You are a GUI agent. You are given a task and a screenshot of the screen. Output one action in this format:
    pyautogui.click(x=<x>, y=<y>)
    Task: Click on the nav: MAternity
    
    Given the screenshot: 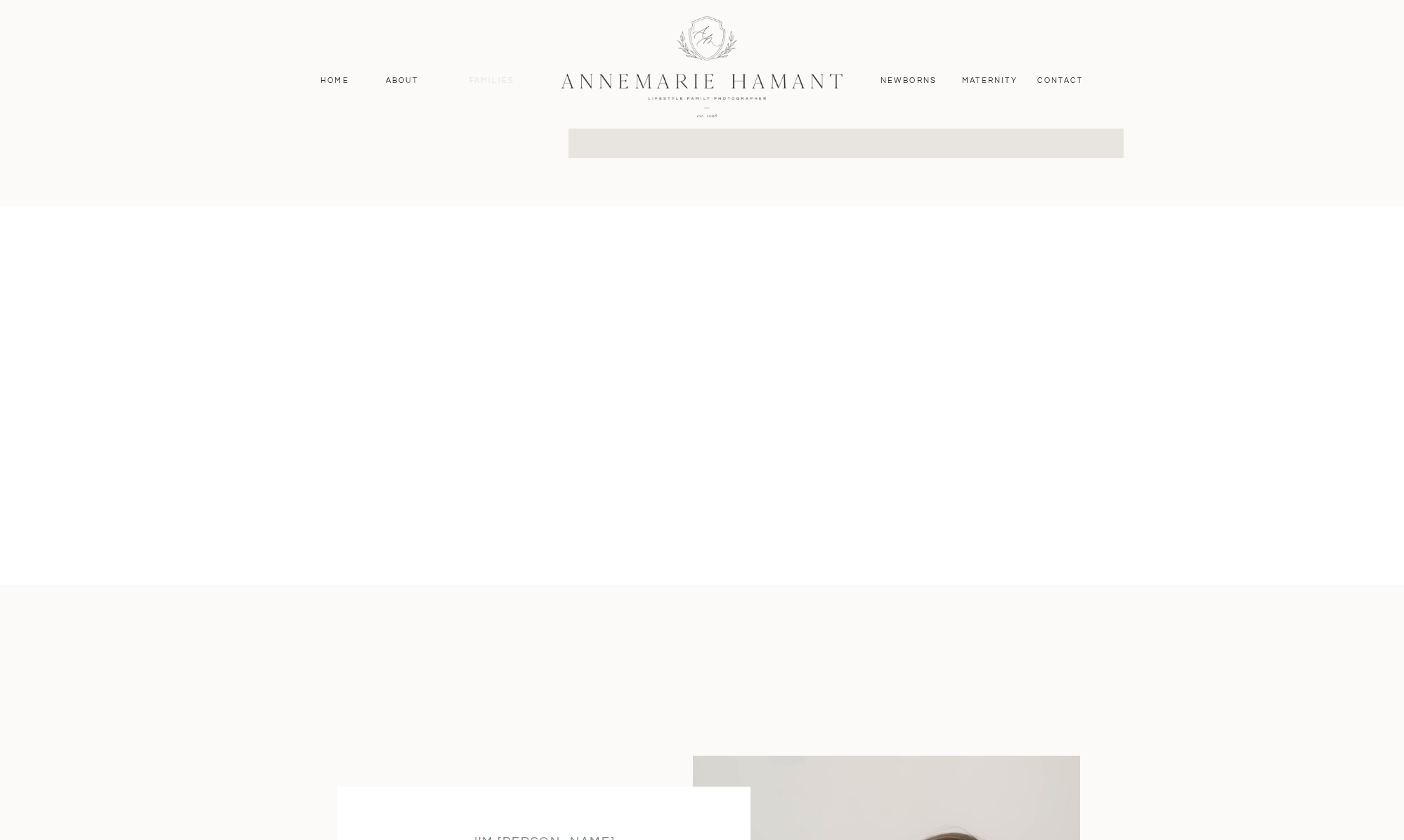 What is the action you would take?
    pyautogui.click(x=988, y=81)
    